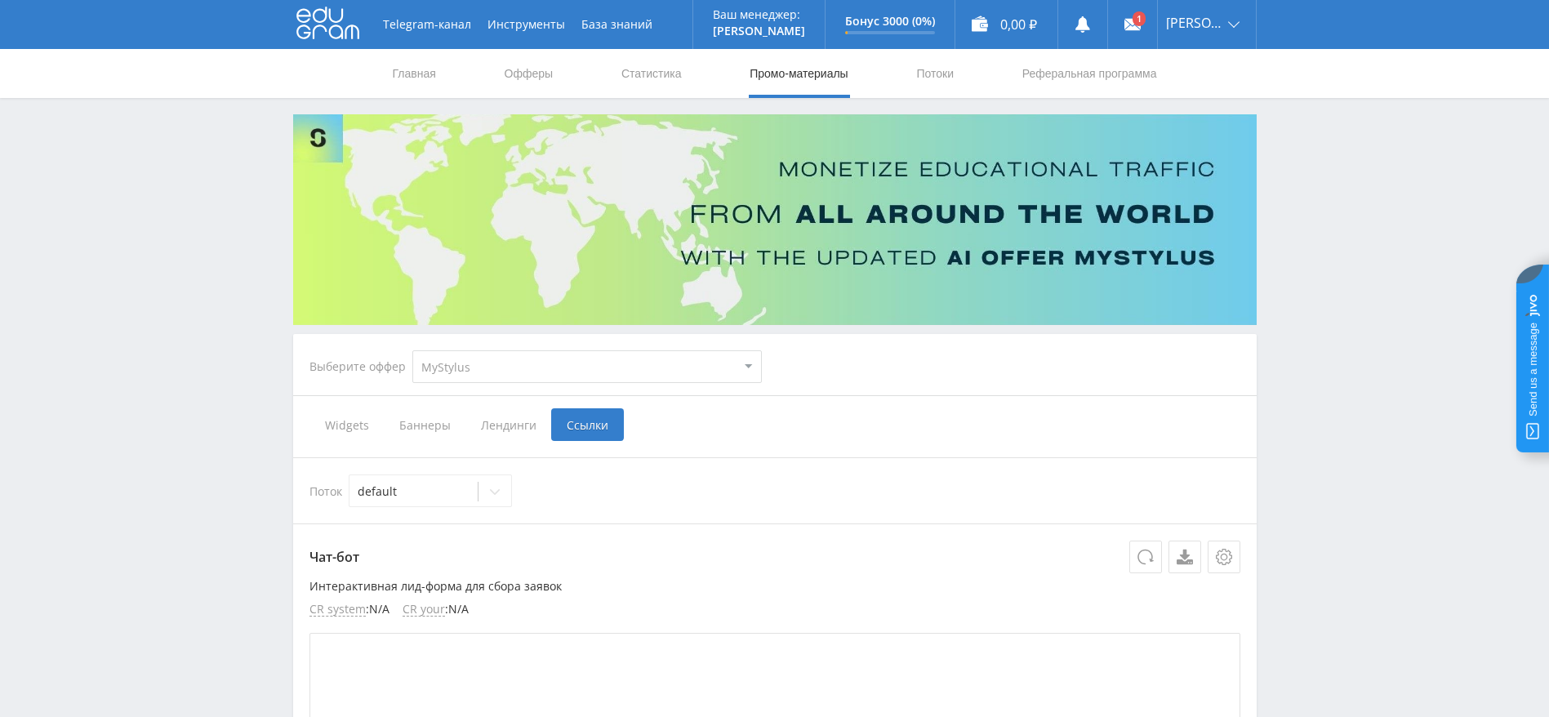 This screenshot has width=1549, height=717. I want to click on button: Настройки, so click(1224, 557).